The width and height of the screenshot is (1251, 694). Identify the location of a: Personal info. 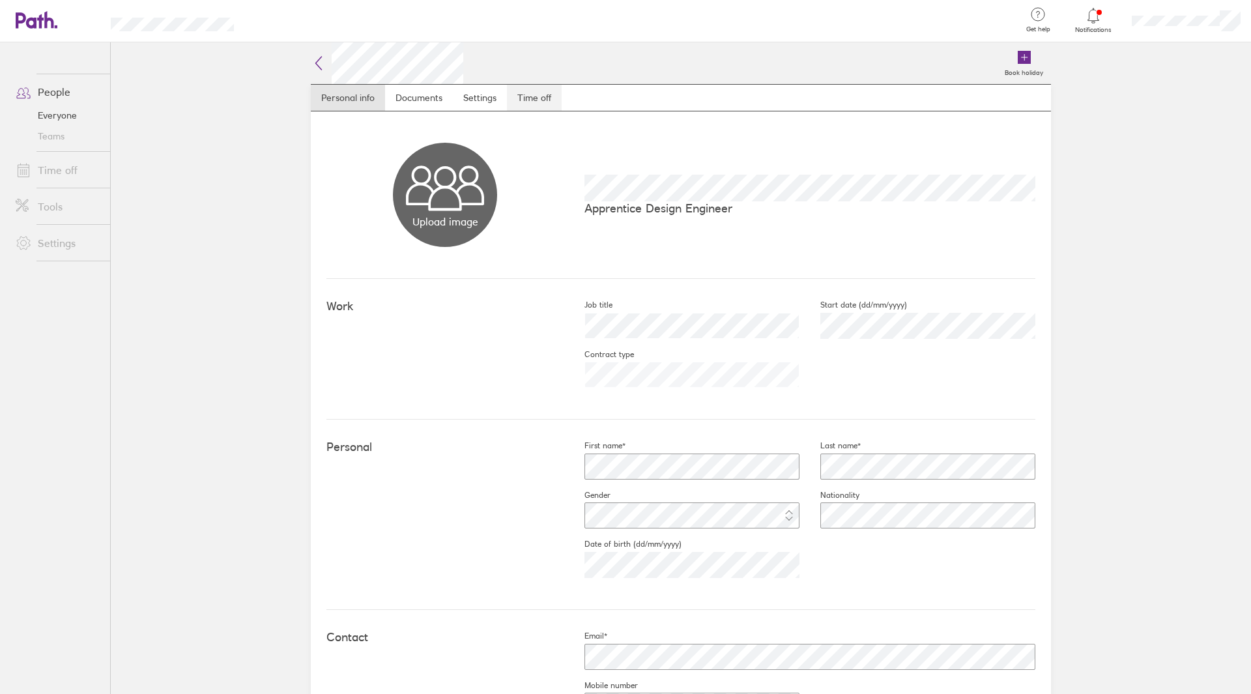
(348, 98).